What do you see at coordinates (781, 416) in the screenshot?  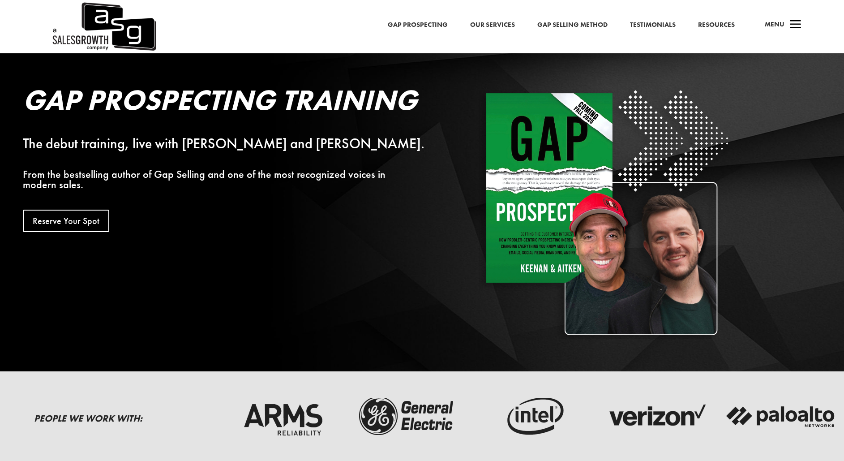 I see `img: palato-networks-logo-dark` at bounding box center [781, 416].